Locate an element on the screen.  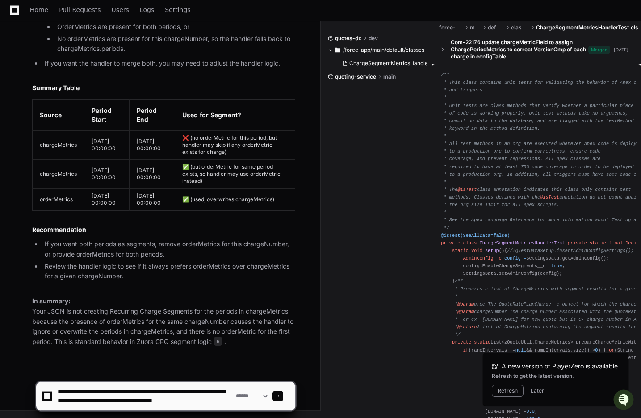
td: ✅ (used, overwrites chargeMetrics) is located at coordinates (234, 199).